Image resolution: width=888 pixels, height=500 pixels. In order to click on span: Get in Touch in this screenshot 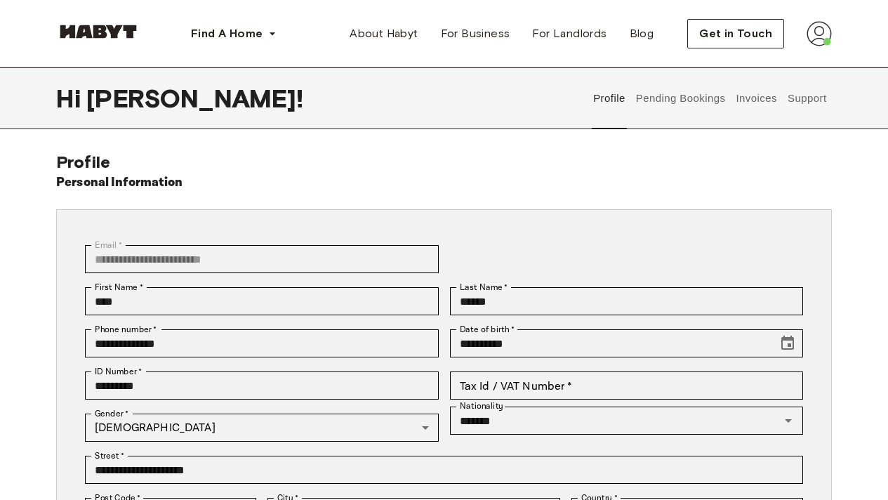, I will do `click(736, 34)`.